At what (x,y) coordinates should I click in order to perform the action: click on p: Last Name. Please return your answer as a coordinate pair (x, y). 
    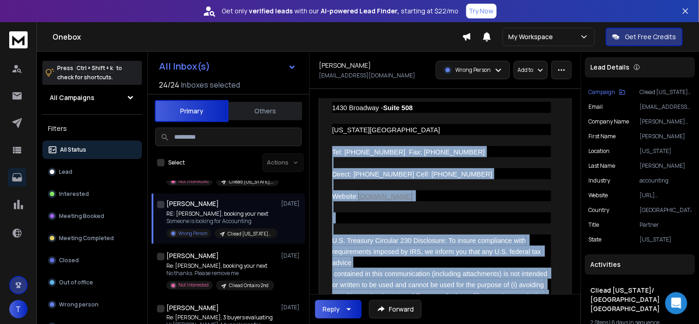
    Looking at the image, I should click on (603, 166).